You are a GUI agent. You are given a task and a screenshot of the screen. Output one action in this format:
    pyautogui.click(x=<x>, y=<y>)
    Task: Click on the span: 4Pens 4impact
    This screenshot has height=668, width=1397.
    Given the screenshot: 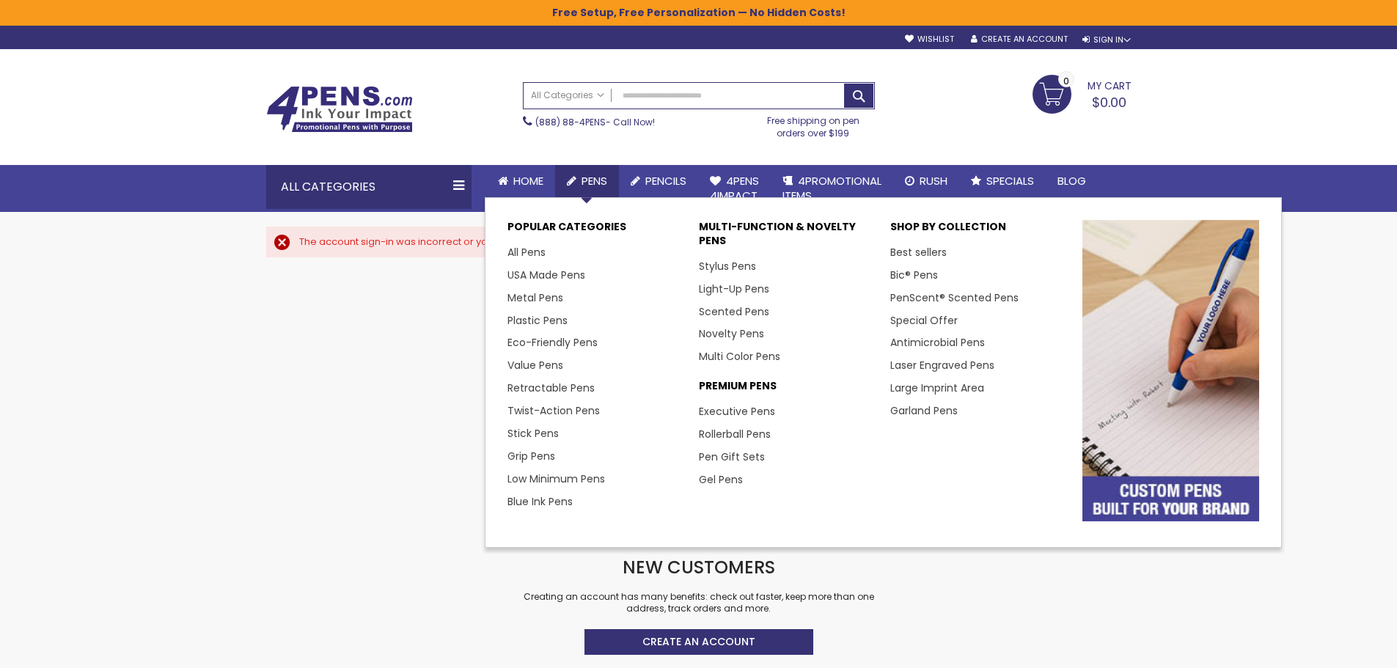 What is the action you would take?
    pyautogui.click(x=734, y=188)
    